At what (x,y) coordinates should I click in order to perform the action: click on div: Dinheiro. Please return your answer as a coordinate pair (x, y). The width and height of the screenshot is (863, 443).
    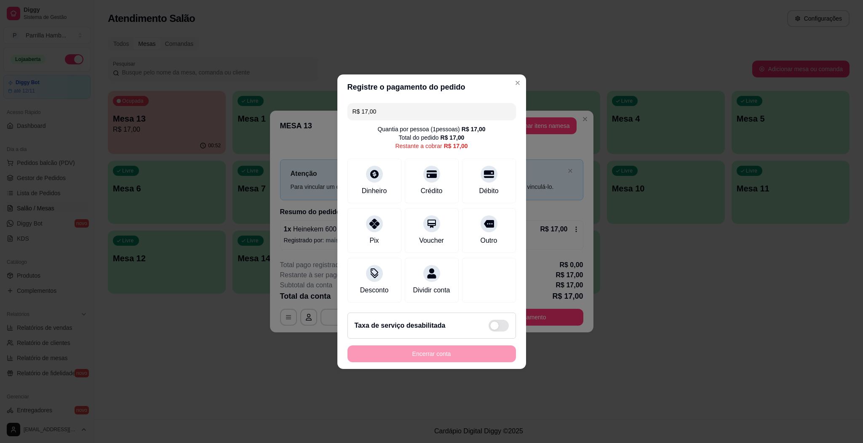
    Looking at the image, I should click on (374, 191).